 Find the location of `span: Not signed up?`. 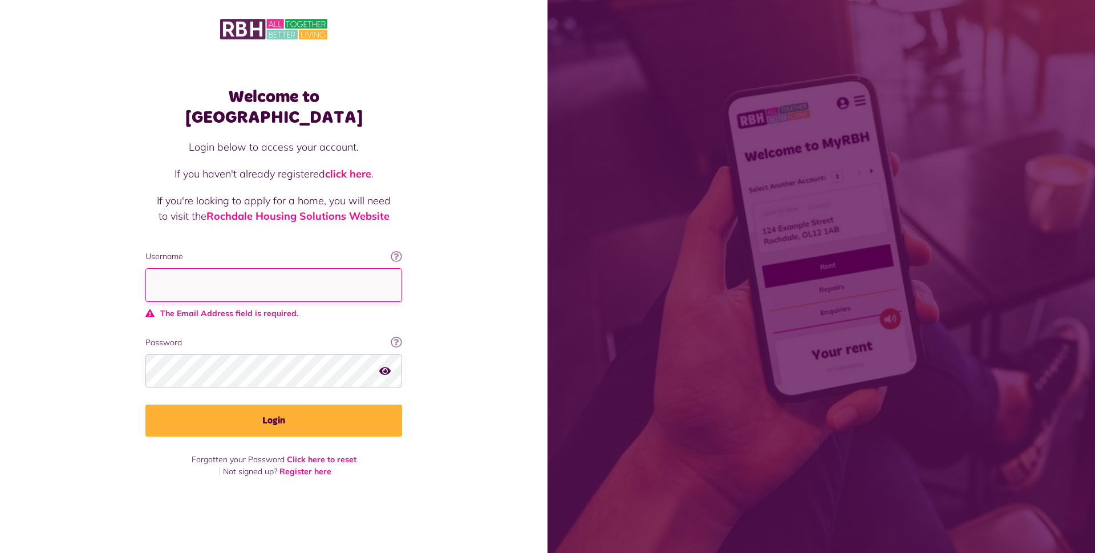

span: Not signed up? is located at coordinates (250, 471).